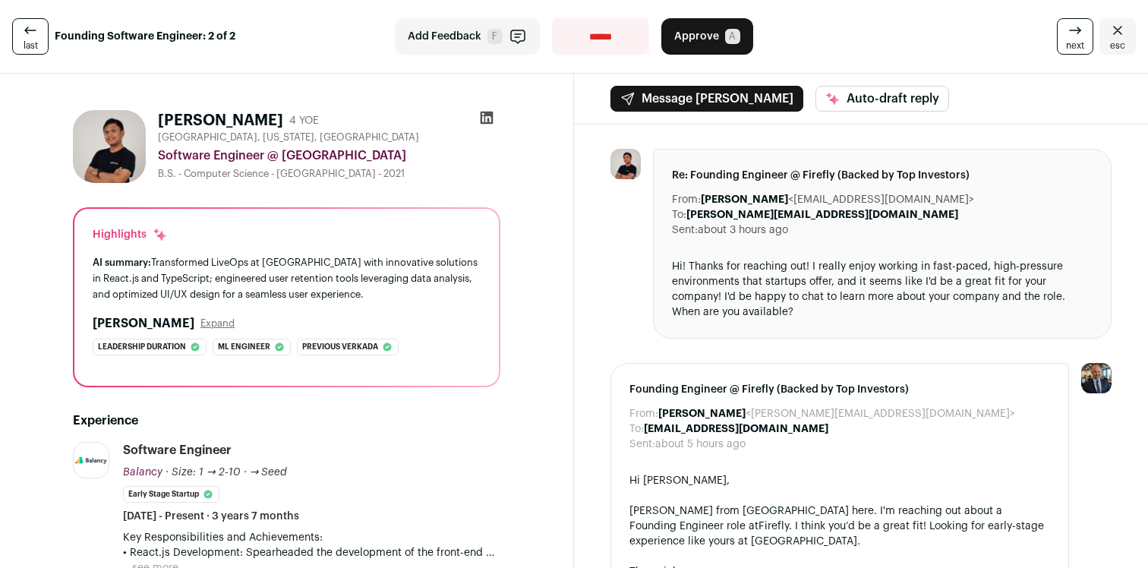  What do you see at coordinates (217, 324) in the screenshot?
I see `button: Expand` at bounding box center [217, 324].